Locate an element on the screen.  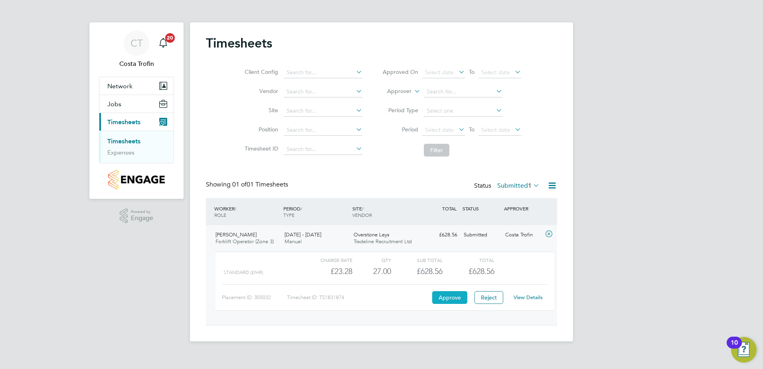
span: Forklift Operator (Zone 3) is located at coordinates (245, 241).